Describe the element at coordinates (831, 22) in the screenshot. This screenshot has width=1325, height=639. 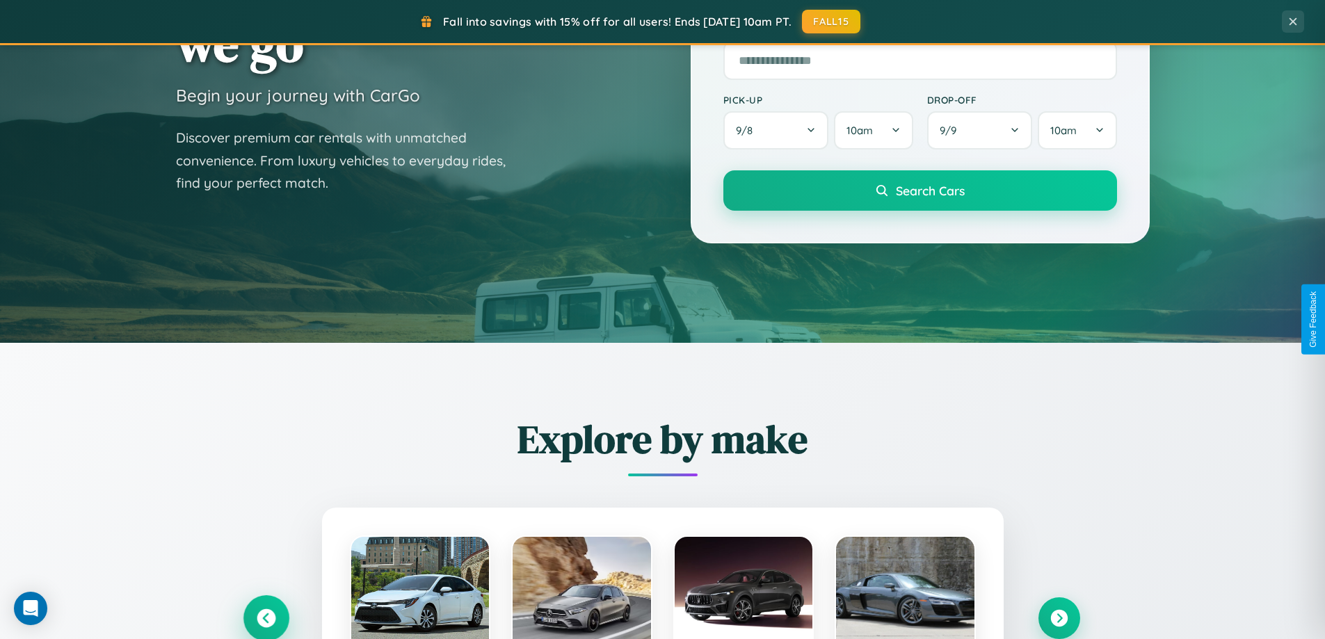
I see `button: FALL15` at that location.